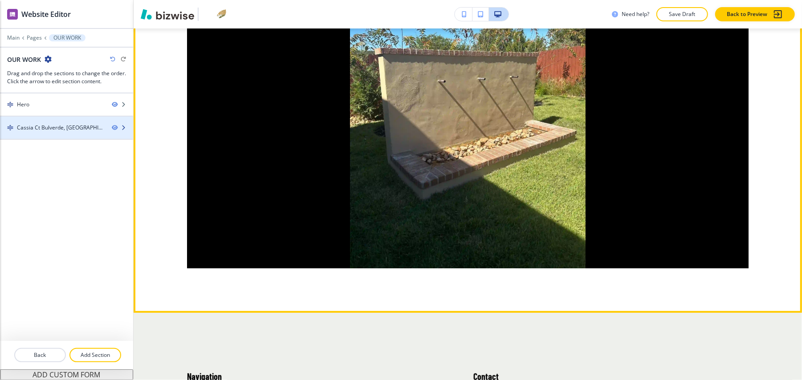 The image size is (802, 380). Describe the element at coordinates (747, 14) in the screenshot. I see `p: Back to Preview` at that location.